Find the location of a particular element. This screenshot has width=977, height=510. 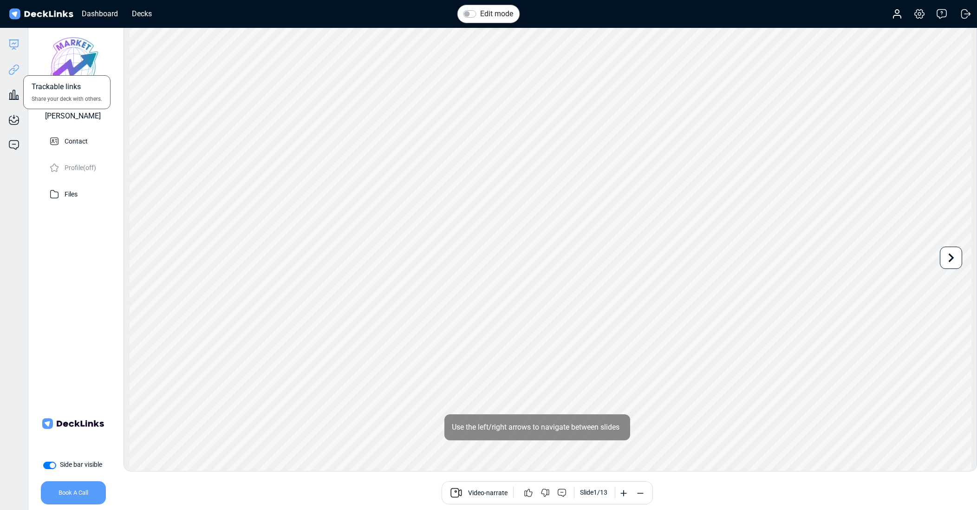

label: Side bar visible is located at coordinates (81, 464).